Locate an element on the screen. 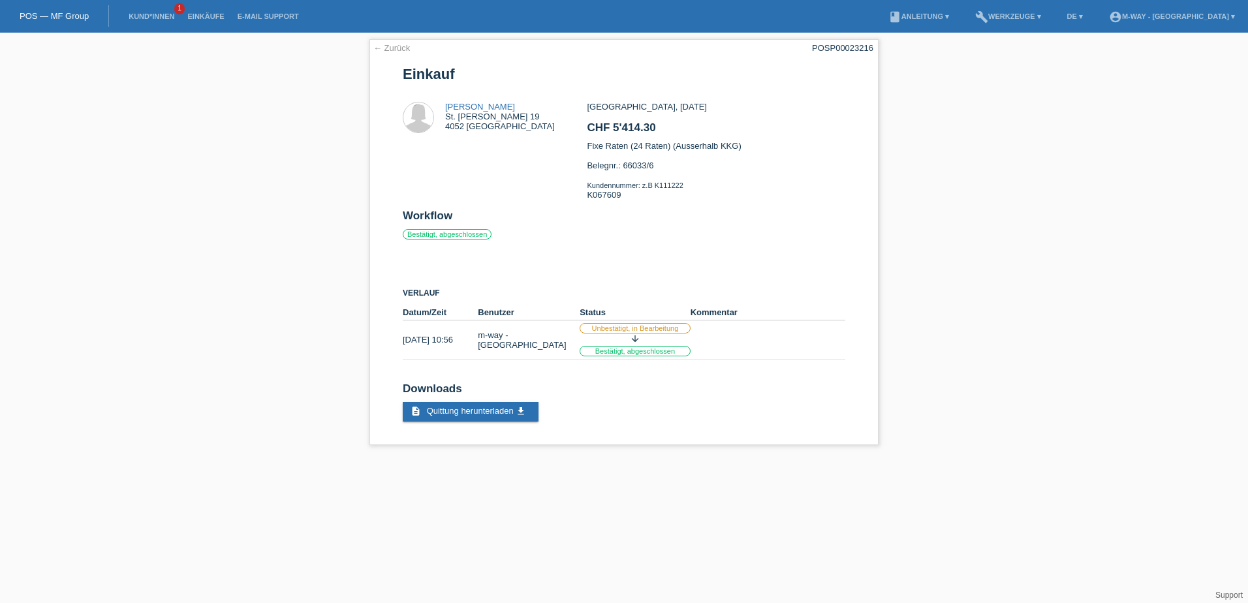 The image size is (1248, 603). a: description Quittung herunterladen get_app is located at coordinates (471, 412).